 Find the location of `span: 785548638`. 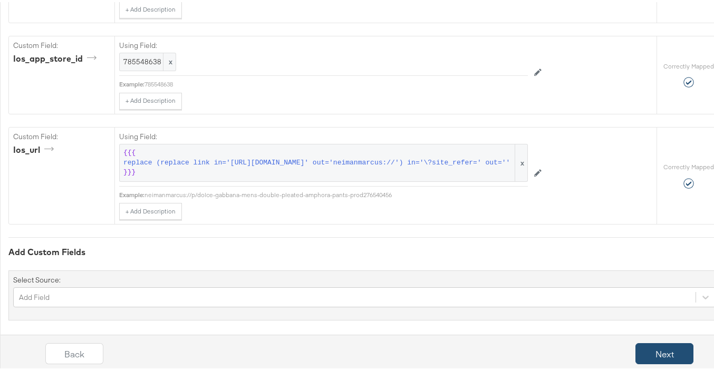

span: 785548638 is located at coordinates (148, 60).